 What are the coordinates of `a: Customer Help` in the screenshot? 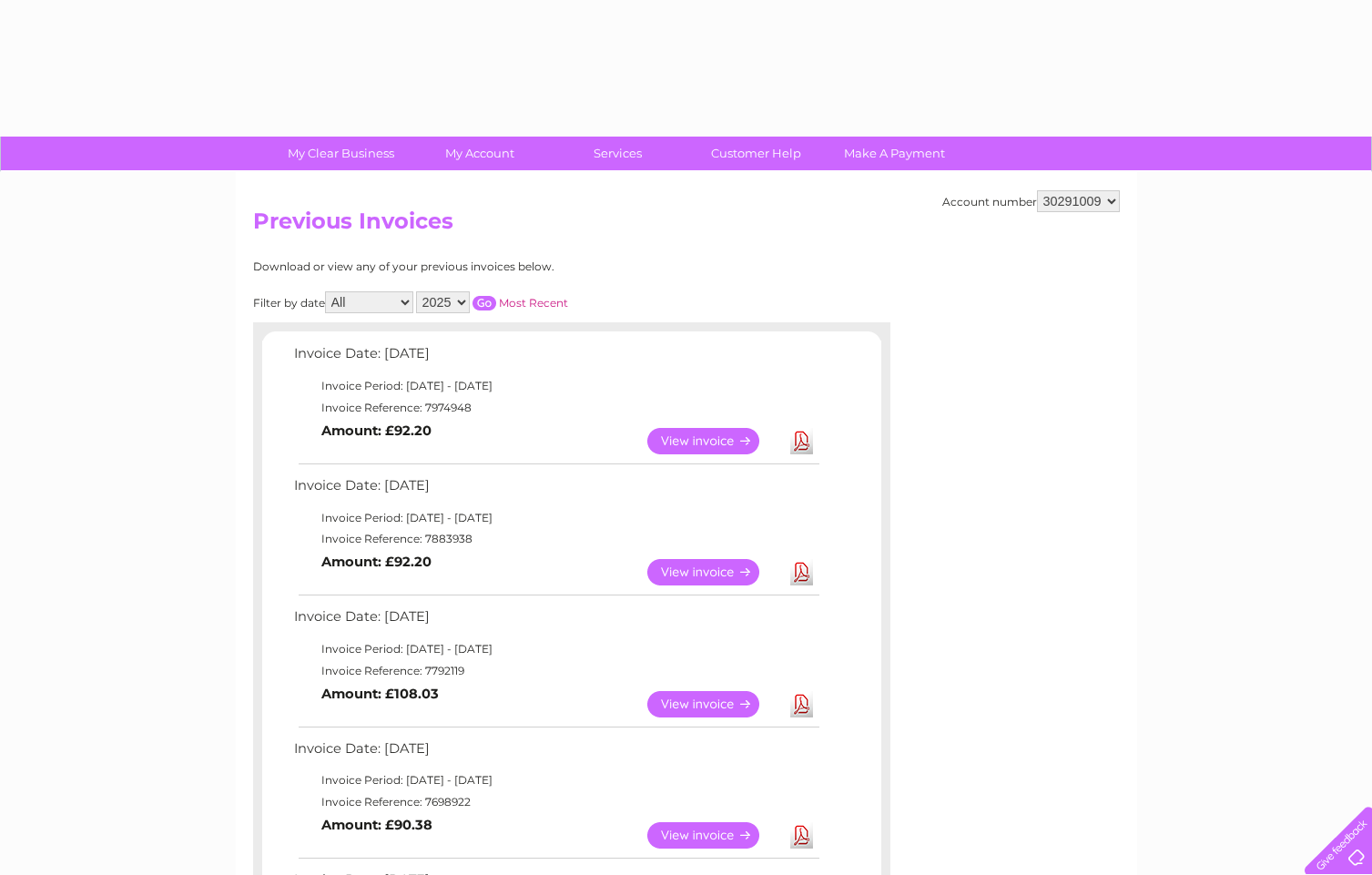 It's located at (756, 152).